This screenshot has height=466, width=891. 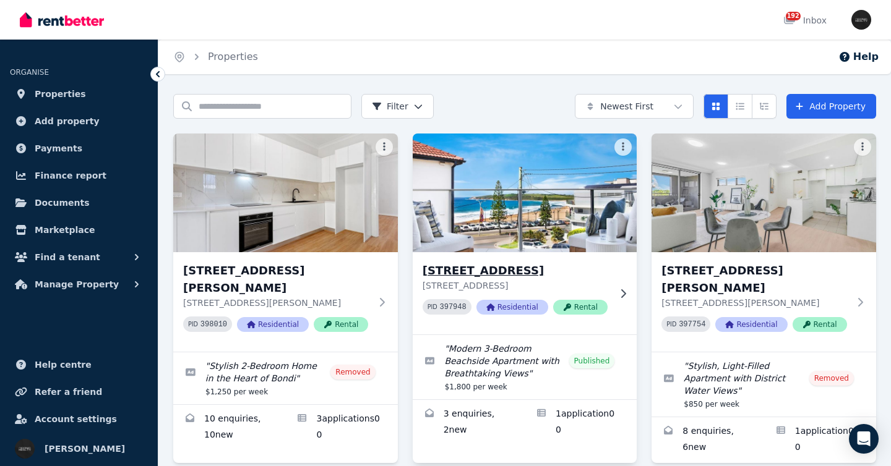 I want to click on span: Properties, so click(x=60, y=94).